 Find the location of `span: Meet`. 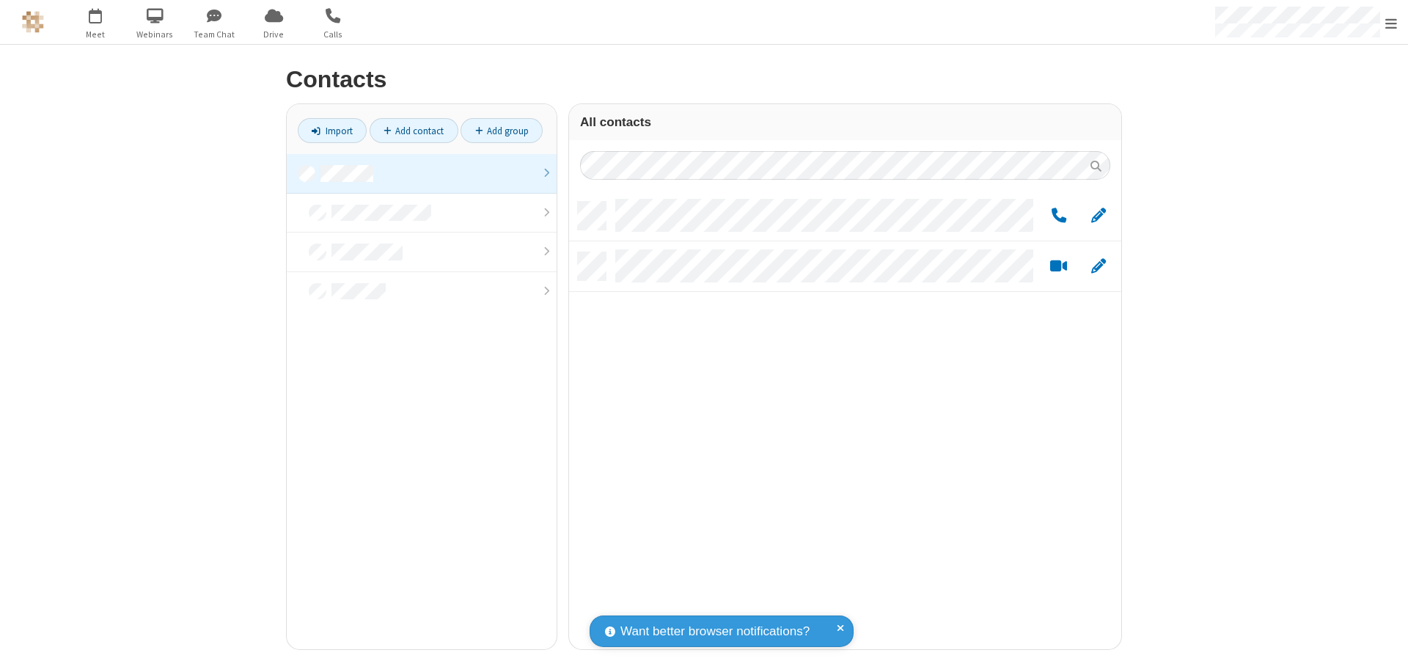

span: Meet is located at coordinates (95, 34).